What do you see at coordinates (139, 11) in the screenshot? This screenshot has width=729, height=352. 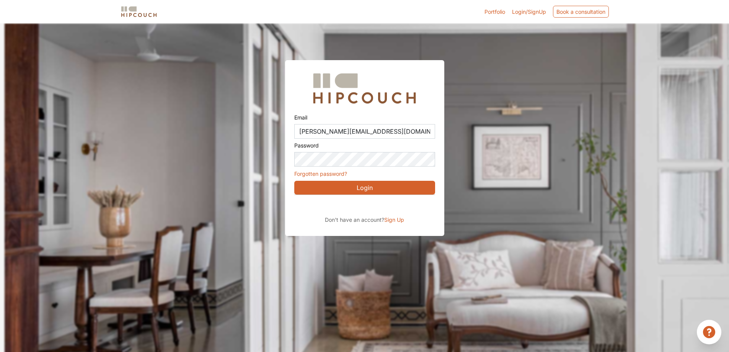 I see `span: logo-horizontal.svg` at bounding box center [139, 11].